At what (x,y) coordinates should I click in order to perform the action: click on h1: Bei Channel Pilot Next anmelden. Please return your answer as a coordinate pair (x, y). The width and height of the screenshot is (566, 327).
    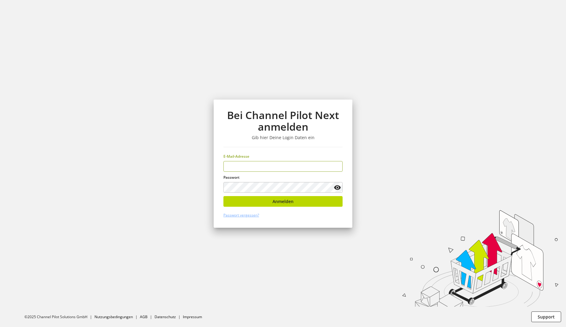
    Looking at the image, I should click on (283, 121).